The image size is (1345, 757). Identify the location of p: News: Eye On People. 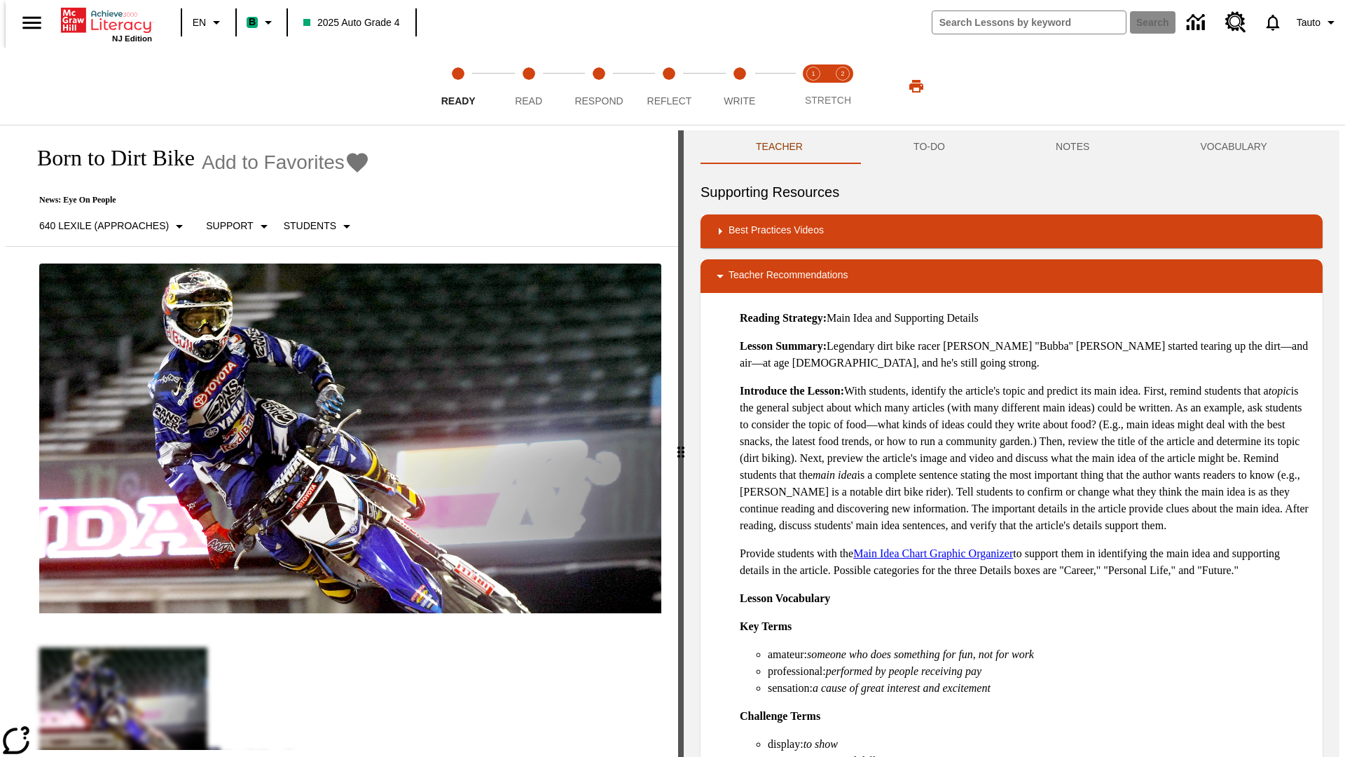
(196, 200).